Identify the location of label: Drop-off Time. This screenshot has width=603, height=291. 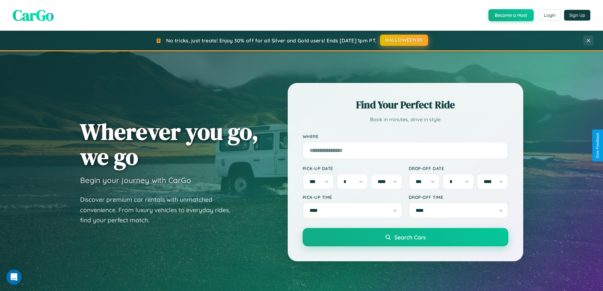
(458, 197).